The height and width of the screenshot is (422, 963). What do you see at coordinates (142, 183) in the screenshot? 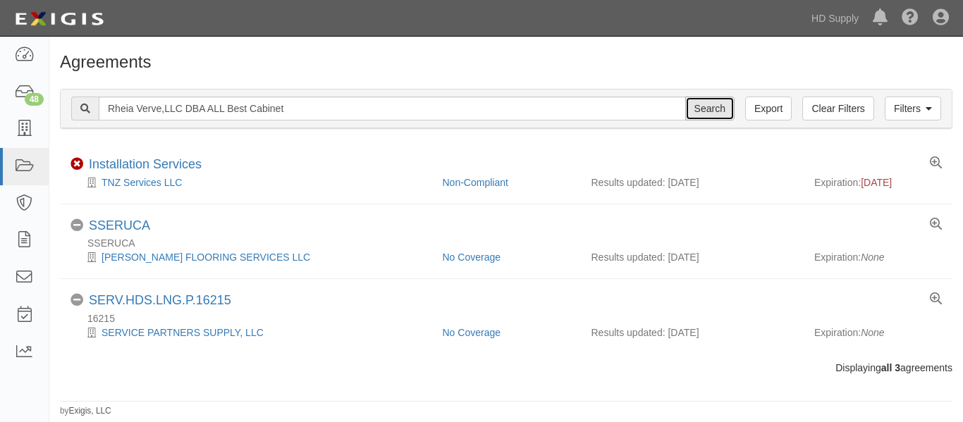
I see `a: TNZ Services LLC` at bounding box center [142, 183].